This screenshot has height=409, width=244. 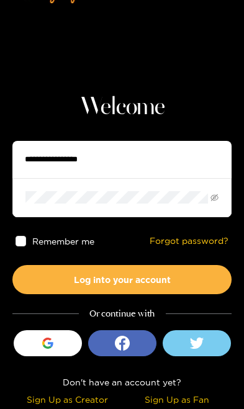 What do you see at coordinates (214, 197) in the screenshot?
I see `span: eye-invisible` at bounding box center [214, 197].